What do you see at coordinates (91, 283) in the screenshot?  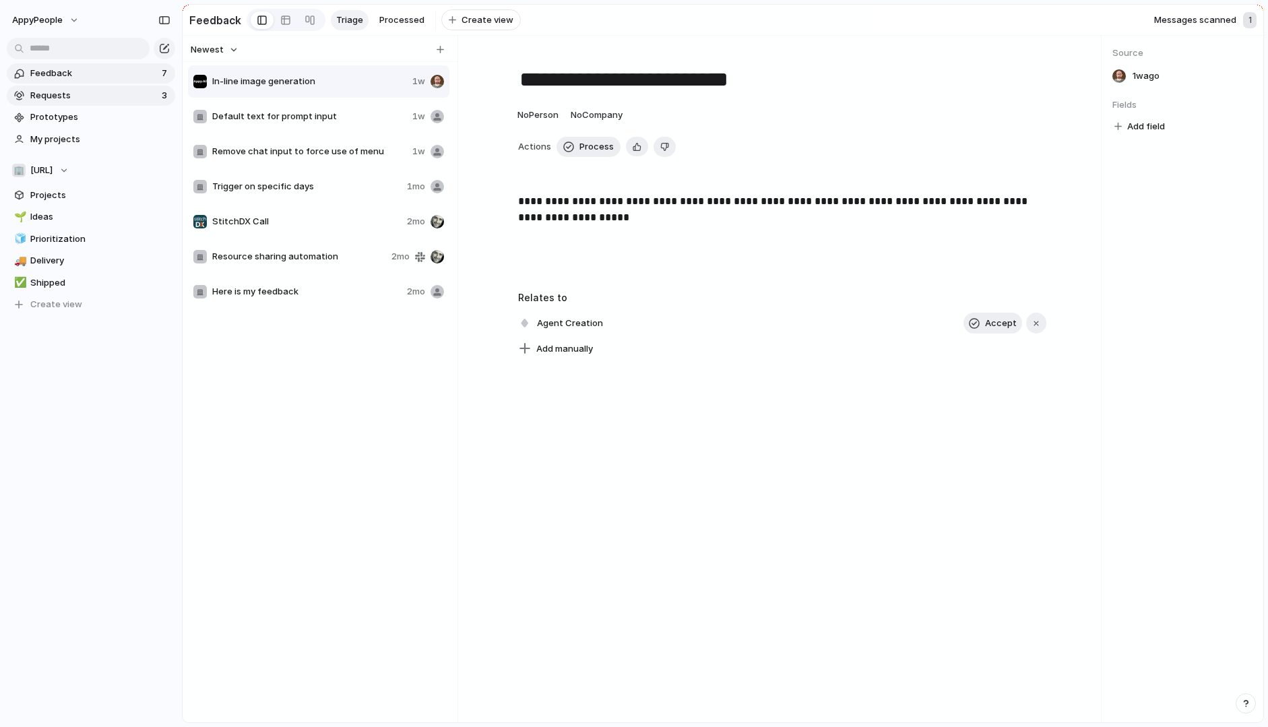 I see `a: ✅Shipped` at bounding box center [91, 283].